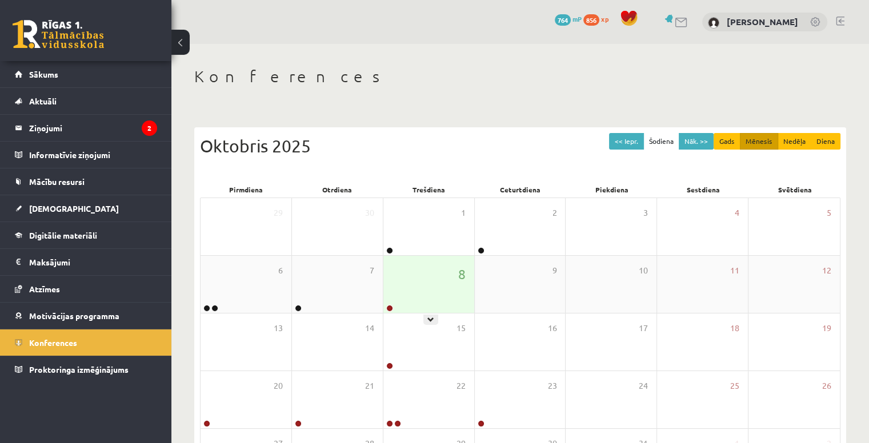 The image size is (869, 443). I want to click on a: 764 mP, so click(568, 19).